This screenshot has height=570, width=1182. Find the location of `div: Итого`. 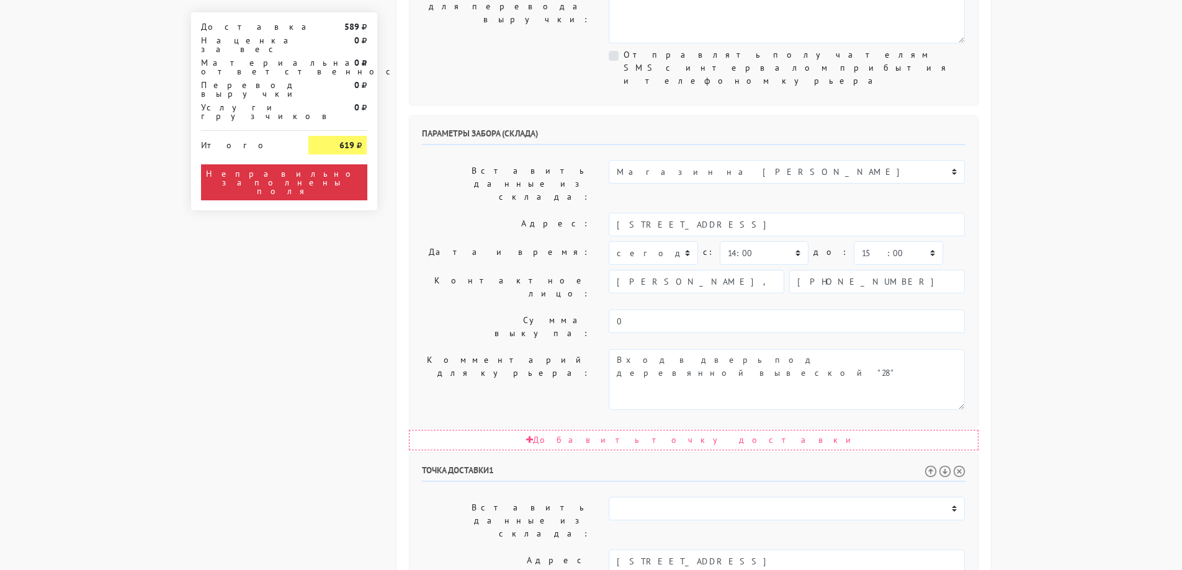

div: Итого is located at coordinates (246, 143).